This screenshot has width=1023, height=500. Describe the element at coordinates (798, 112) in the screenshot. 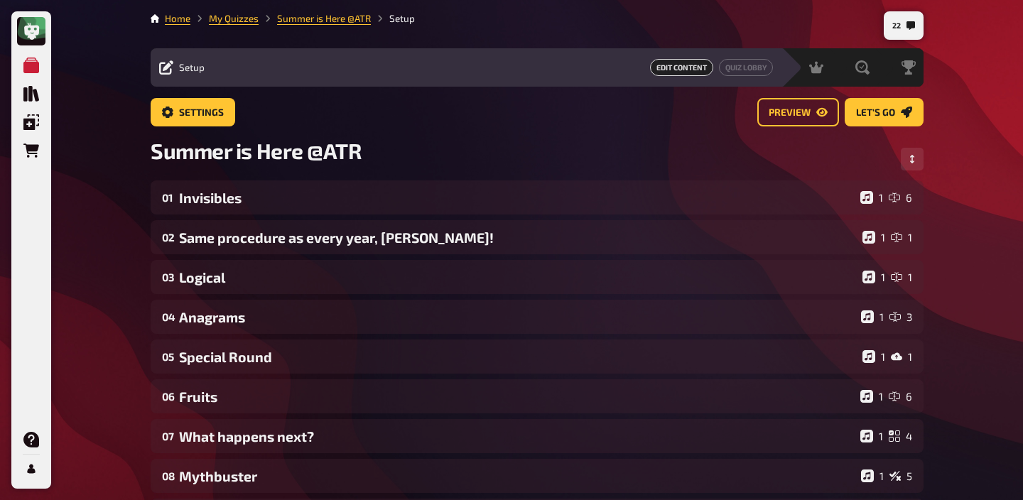

I see `a: Preview` at that location.